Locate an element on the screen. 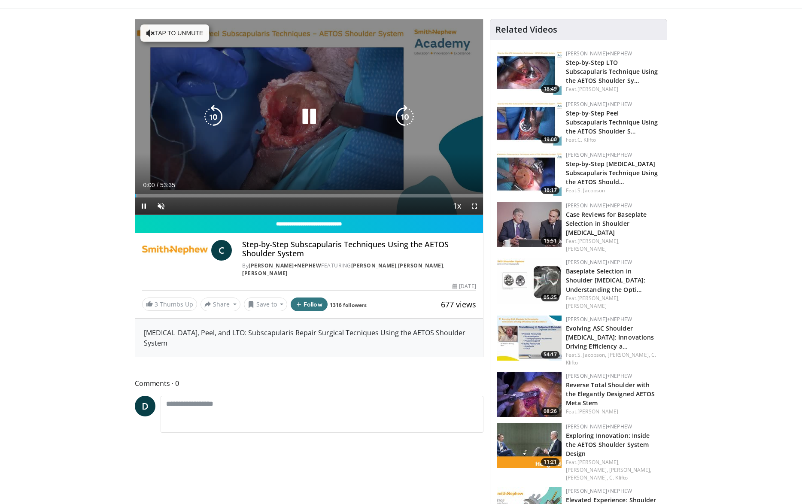 This screenshot has height=504, width=802. div: By FEATURING , , is located at coordinates (359, 270).